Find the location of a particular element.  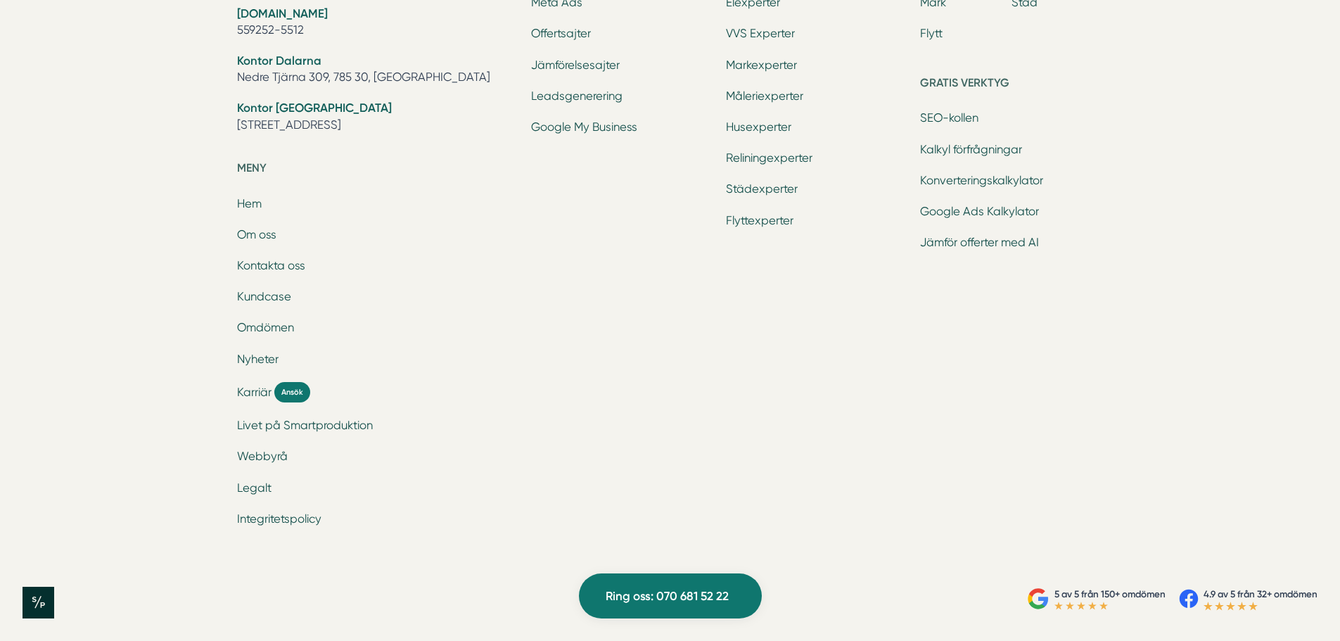

a: Markexperter is located at coordinates (761, 65).